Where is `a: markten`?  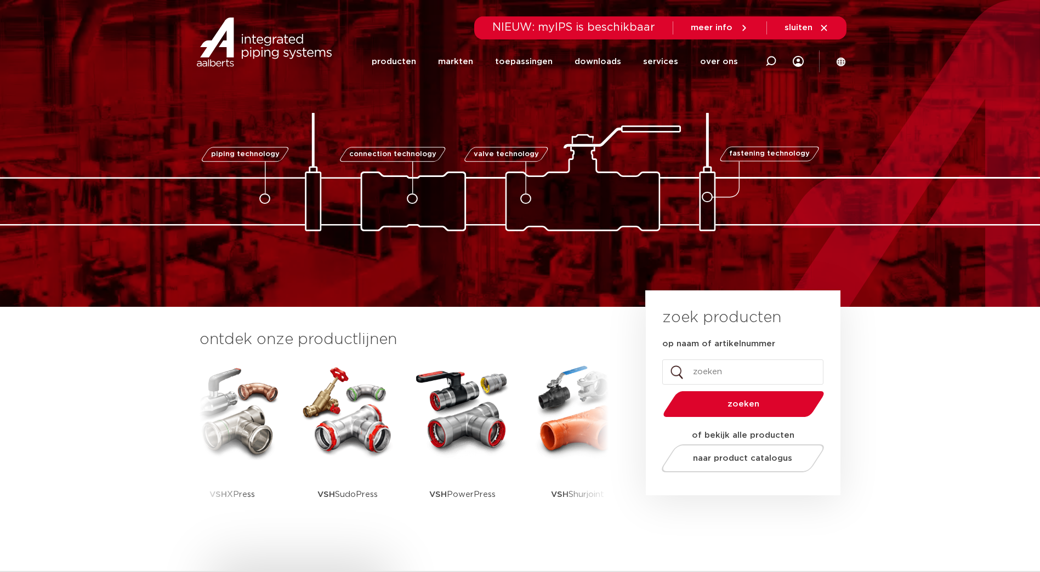
a: markten is located at coordinates (456, 61).